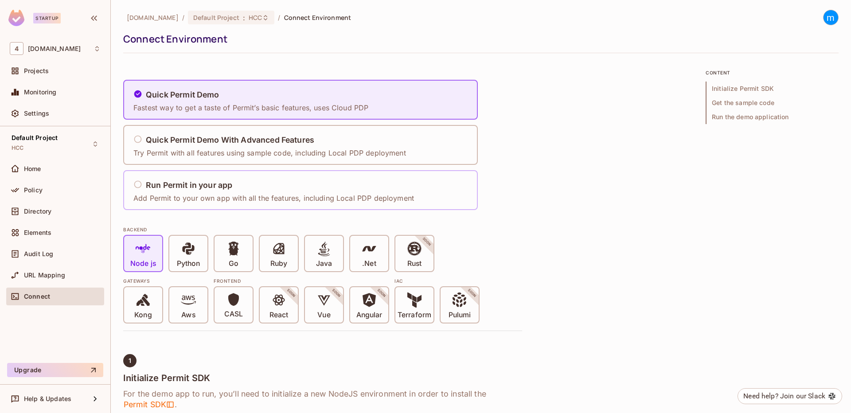 This screenshot has width=851, height=413. I want to click on span: Home, so click(32, 169).